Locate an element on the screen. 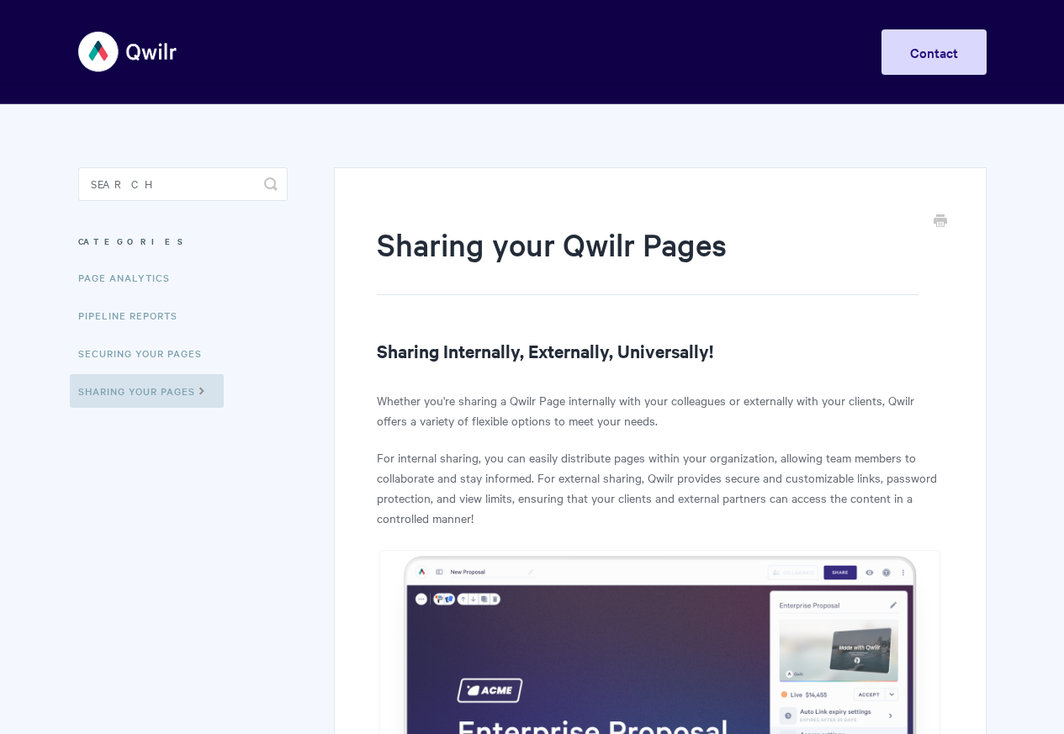  h3: Categories is located at coordinates (183, 241).